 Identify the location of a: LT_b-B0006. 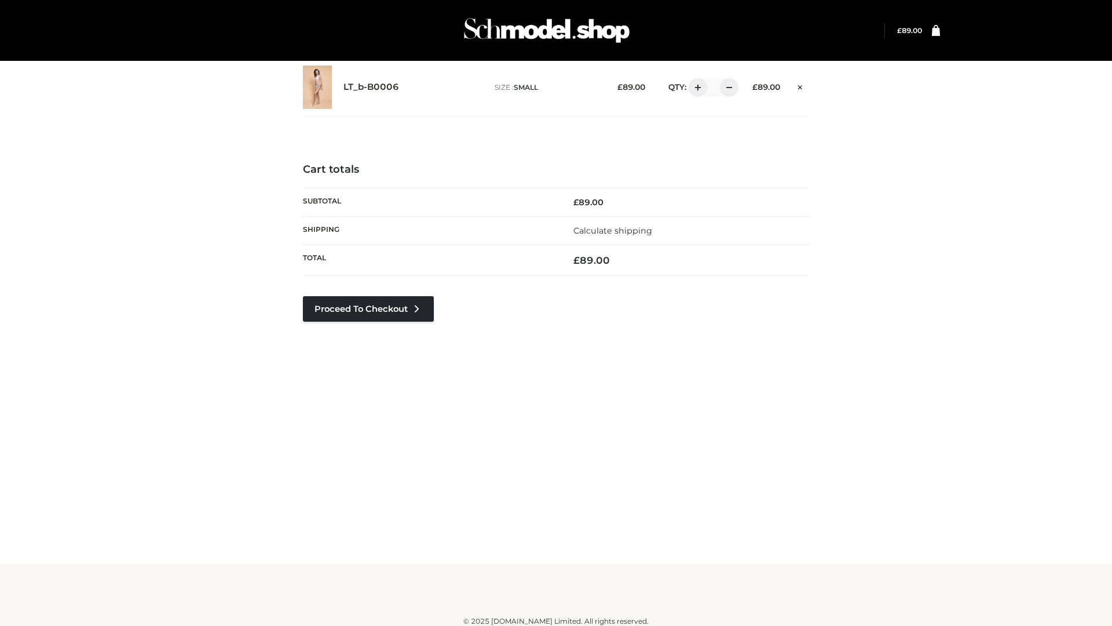
(371, 87).